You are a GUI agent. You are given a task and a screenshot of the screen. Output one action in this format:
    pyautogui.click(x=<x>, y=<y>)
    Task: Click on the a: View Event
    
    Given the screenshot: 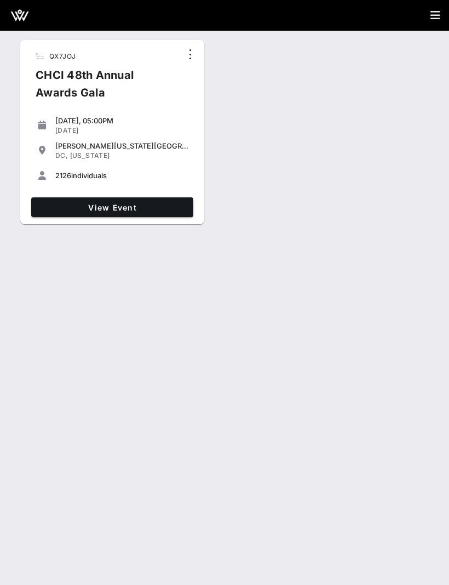 What is the action you would take?
    pyautogui.click(x=112, y=207)
    